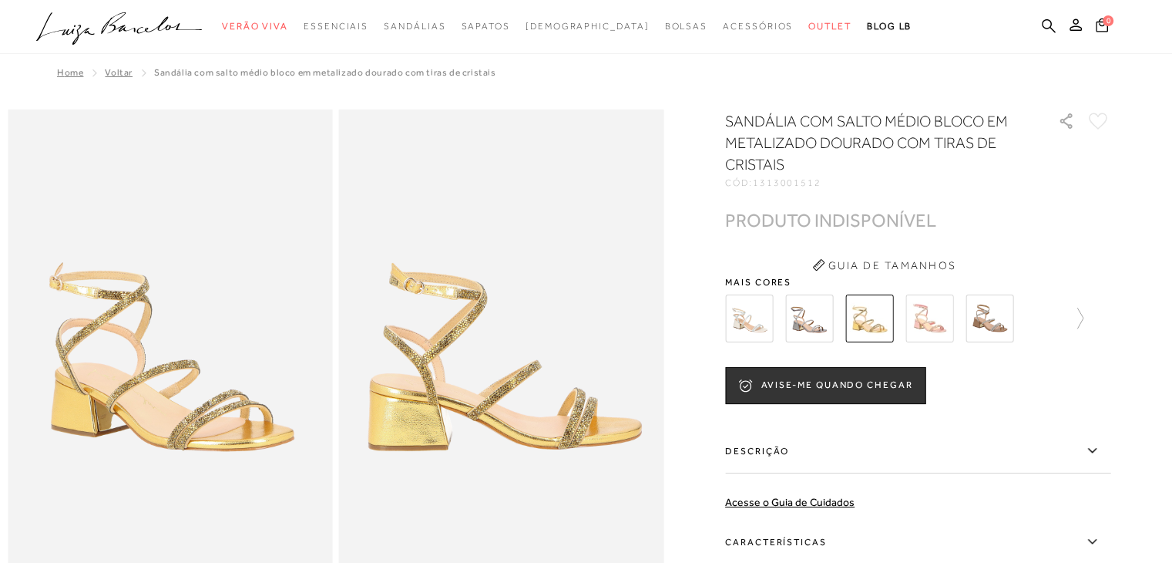 Image resolution: width=1172 pixels, height=563 pixels. Describe the element at coordinates (1102, 27) in the screenshot. I see `button: 0` at that location.